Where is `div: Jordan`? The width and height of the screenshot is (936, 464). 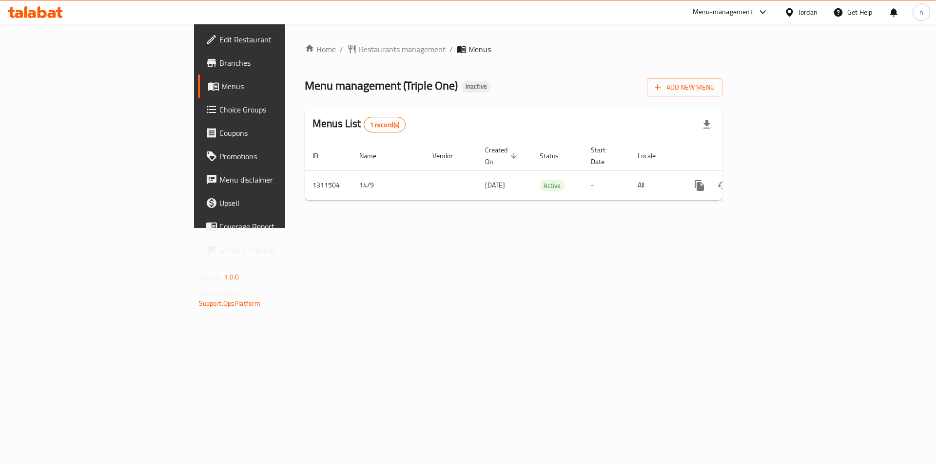 div: Jordan is located at coordinates (807, 12).